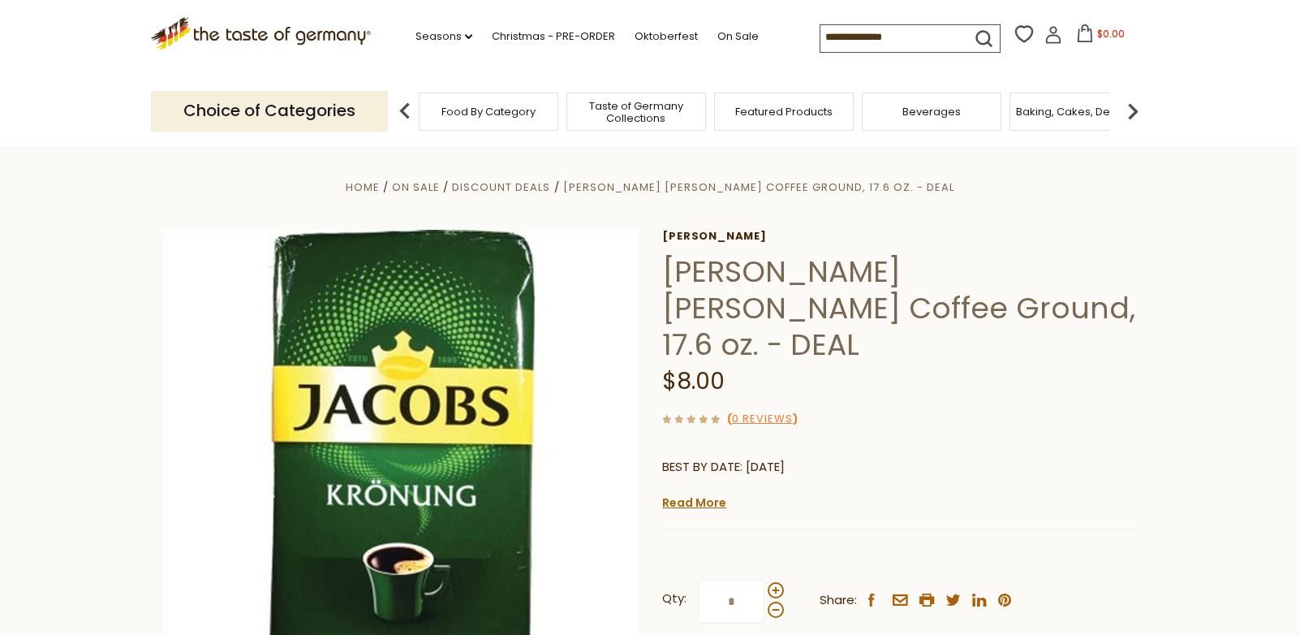 This screenshot has width=1300, height=635. What do you see at coordinates (1100, 37) in the screenshot?
I see `button: $0.00` at bounding box center [1100, 37].